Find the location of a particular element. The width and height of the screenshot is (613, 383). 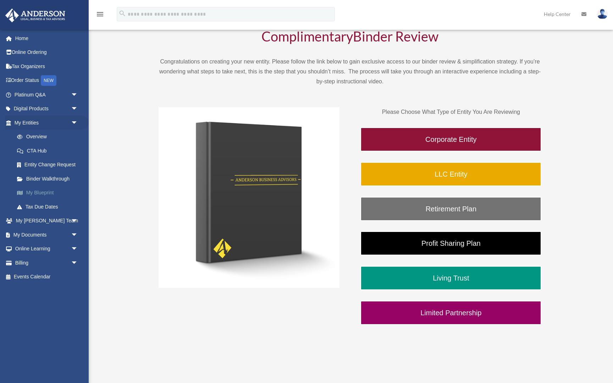

a: Profit Sharing Plan is located at coordinates (451, 243).